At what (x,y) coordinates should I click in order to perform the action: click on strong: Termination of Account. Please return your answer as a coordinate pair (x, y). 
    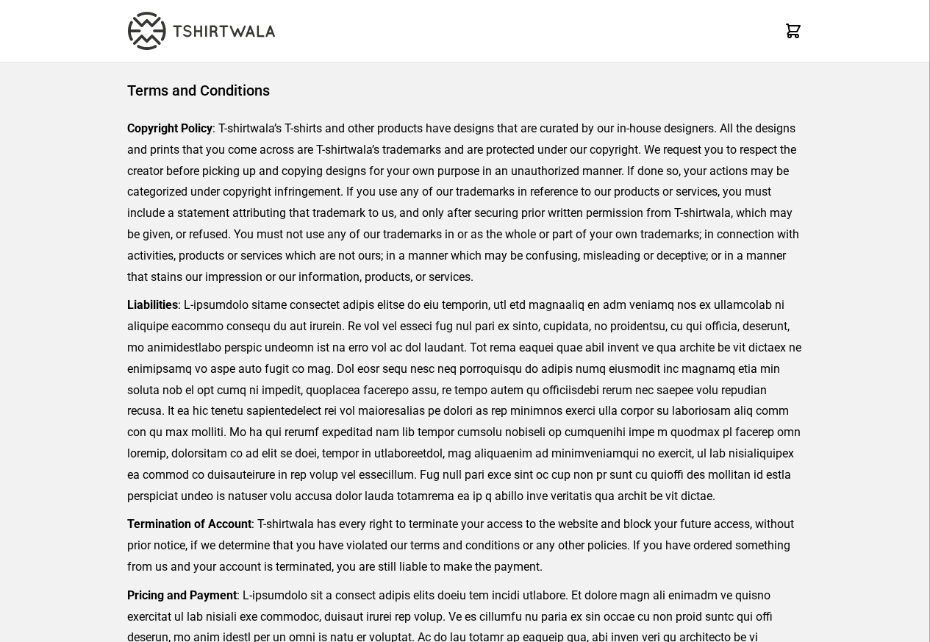
    Looking at the image, I should click on (189, 523).